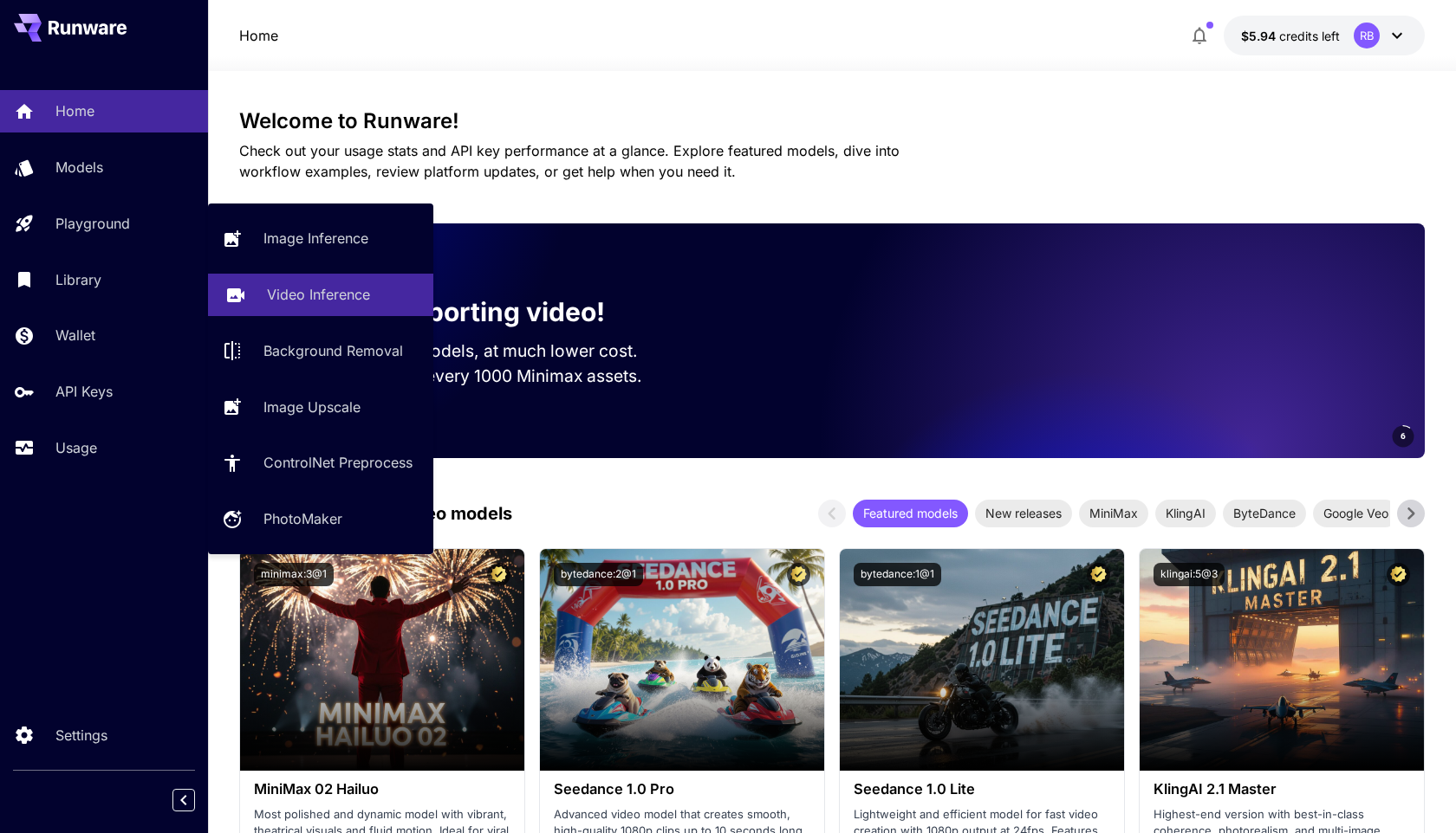 The width and height of the screenshot is (1456, 833). What do you see at coordinates (321, 407) in the screenshot?
I see `a: Image Upscale` at bounding box center [321, 407].